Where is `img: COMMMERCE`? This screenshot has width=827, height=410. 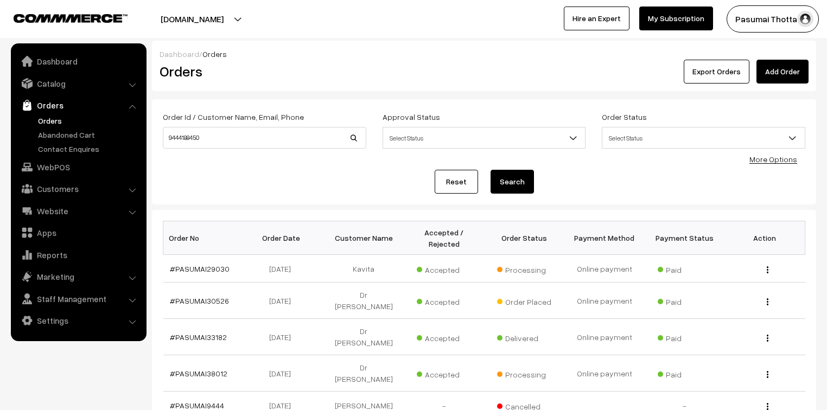
img: COMMMERCE is located at coordinates (71, 18).